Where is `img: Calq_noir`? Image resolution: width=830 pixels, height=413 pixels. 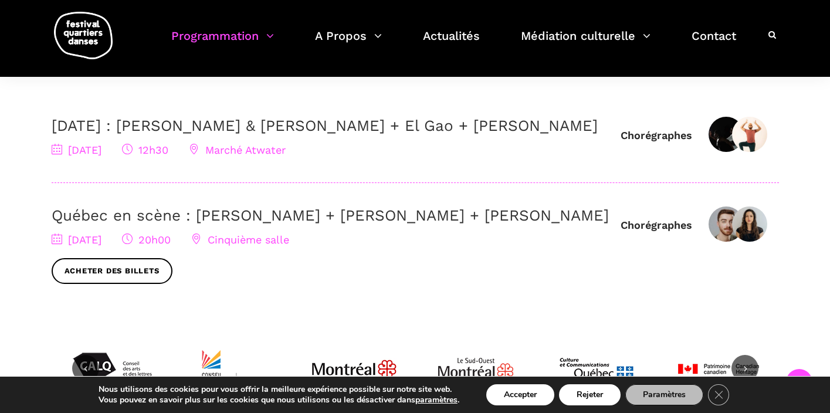 img: Calq_noir is located at coordinates (112, 369).